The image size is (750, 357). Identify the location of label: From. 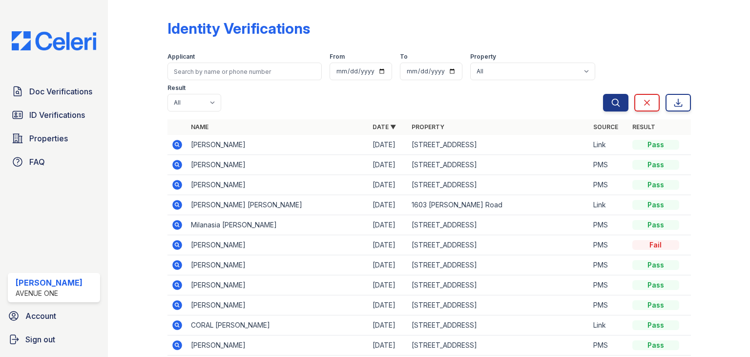
(337, 57).